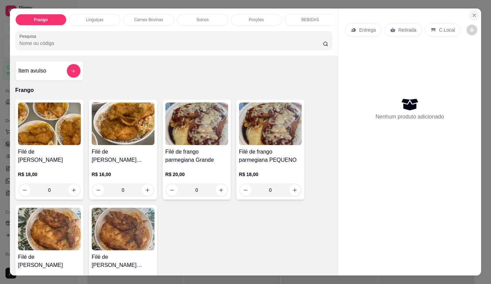  Describe the element at coordinates (171, 43) in the screenshot. I see `input: Pesquisa` at that location.